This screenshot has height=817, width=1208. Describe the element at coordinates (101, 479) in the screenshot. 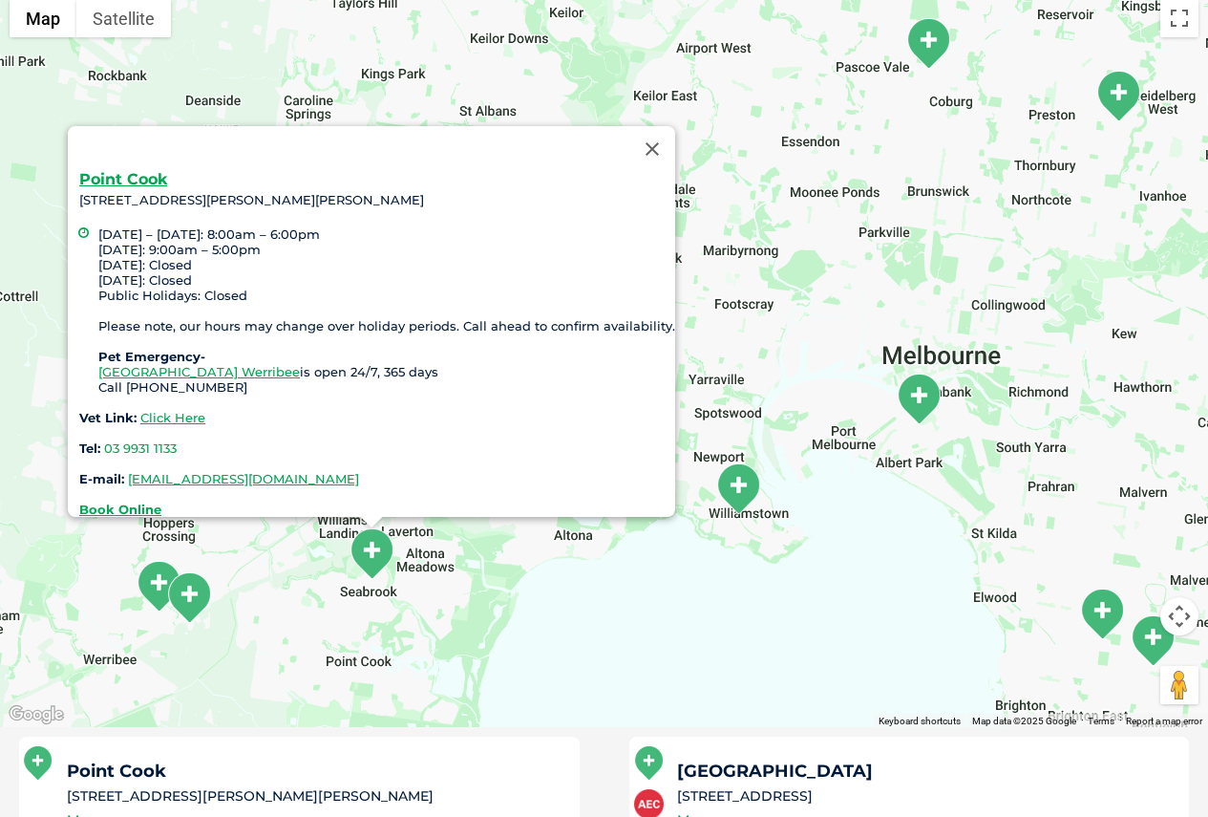

I see `strong: E-mail:` at that location.